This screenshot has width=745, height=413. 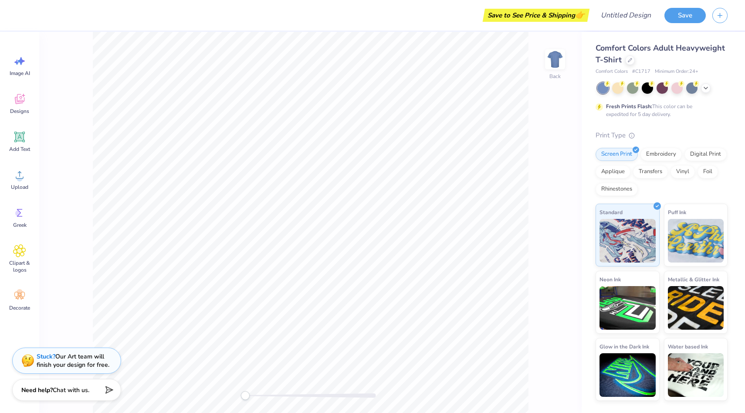 What do you see at coordinates (617, 189) in the screenshot?
I see `div: Rhinestones` at bounding box center [617, 189].